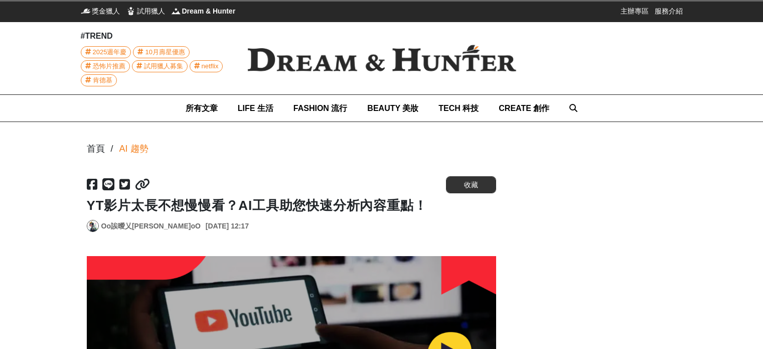  What do you see at coordinates (109, 66) in the screenshot?
I see `span: 恐怖片推薦` at bounding box center [109, 66].